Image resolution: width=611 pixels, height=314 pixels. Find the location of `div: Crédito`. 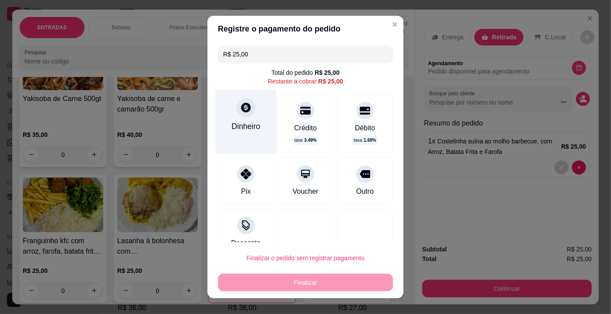

div: Crédito is located at coordinates (306, 128).